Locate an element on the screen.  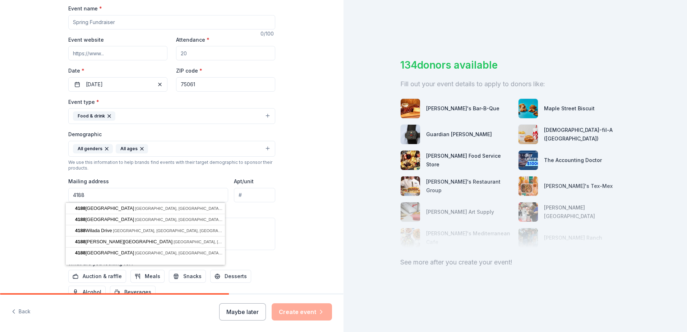
div: All genders is located at coordinates (93, 149).